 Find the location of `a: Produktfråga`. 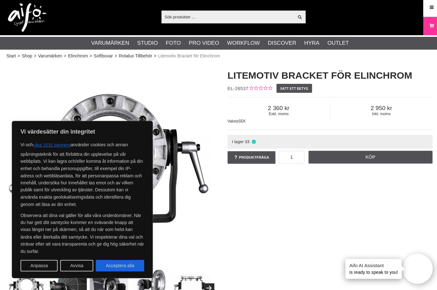

a: Produktfråga is located at coordinates (250, 158).